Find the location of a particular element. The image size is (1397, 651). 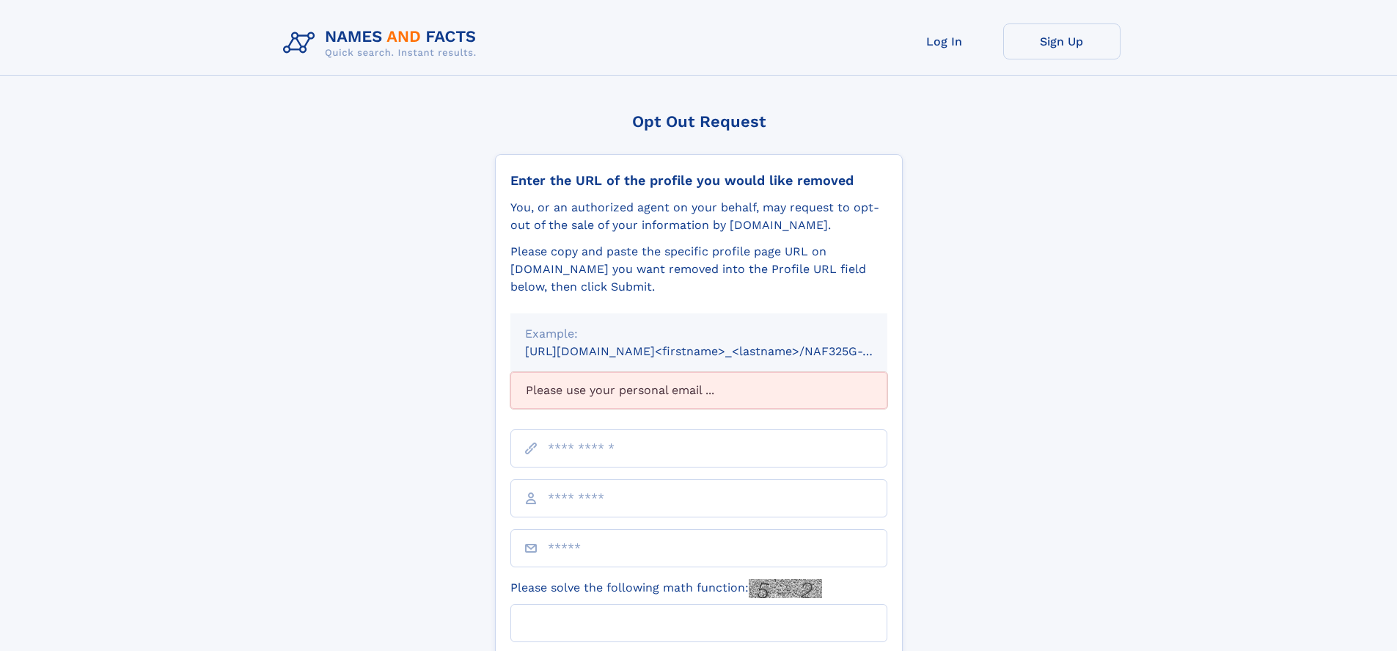

div: You, or an authorized agent on your behalf, may request to opt-out of the sale of your informatio... is located at coordinates (699, 216).